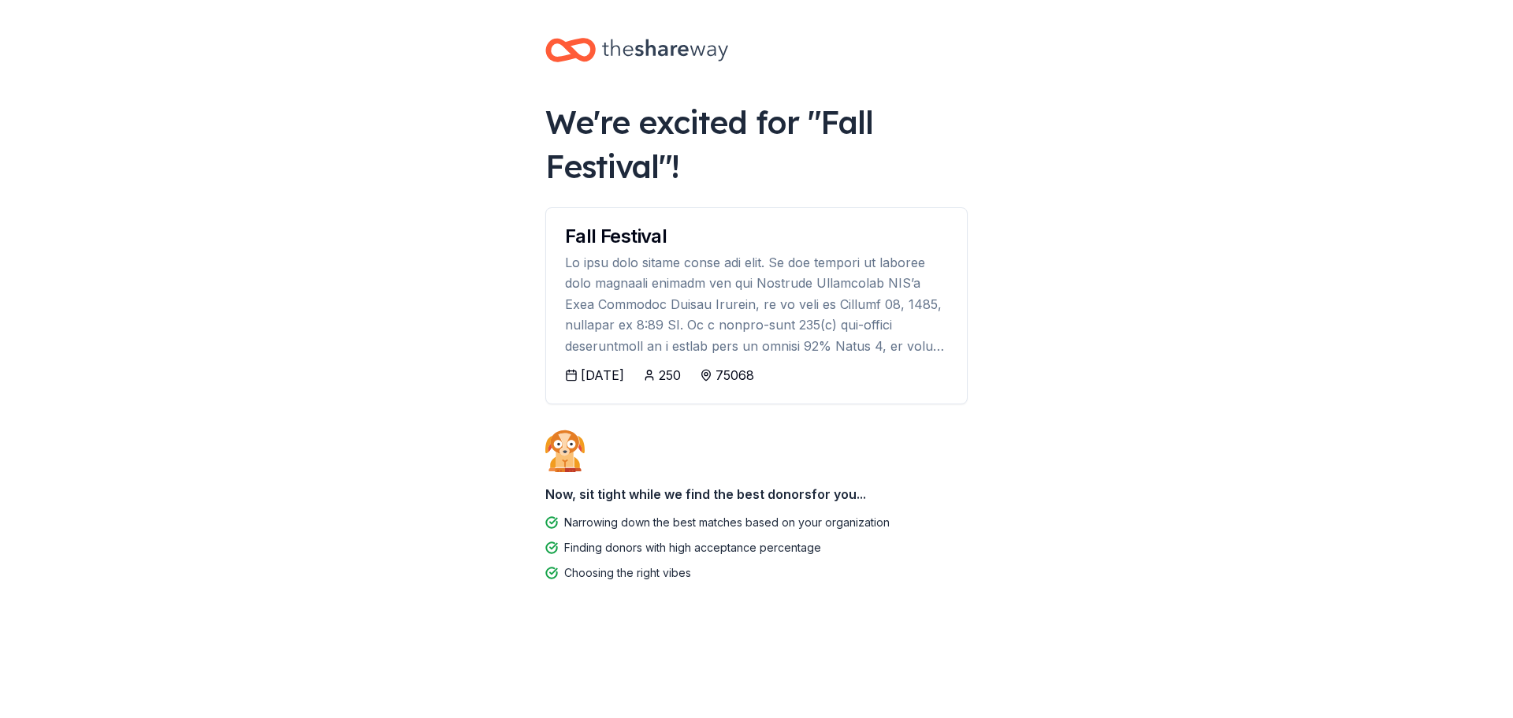 The height and width of the screenshot is (718, 1513). Describe the element at coordinates (757, 494) in the screenshot. I see `div: Now, sit tight while we find the best donors for you...` at that location.